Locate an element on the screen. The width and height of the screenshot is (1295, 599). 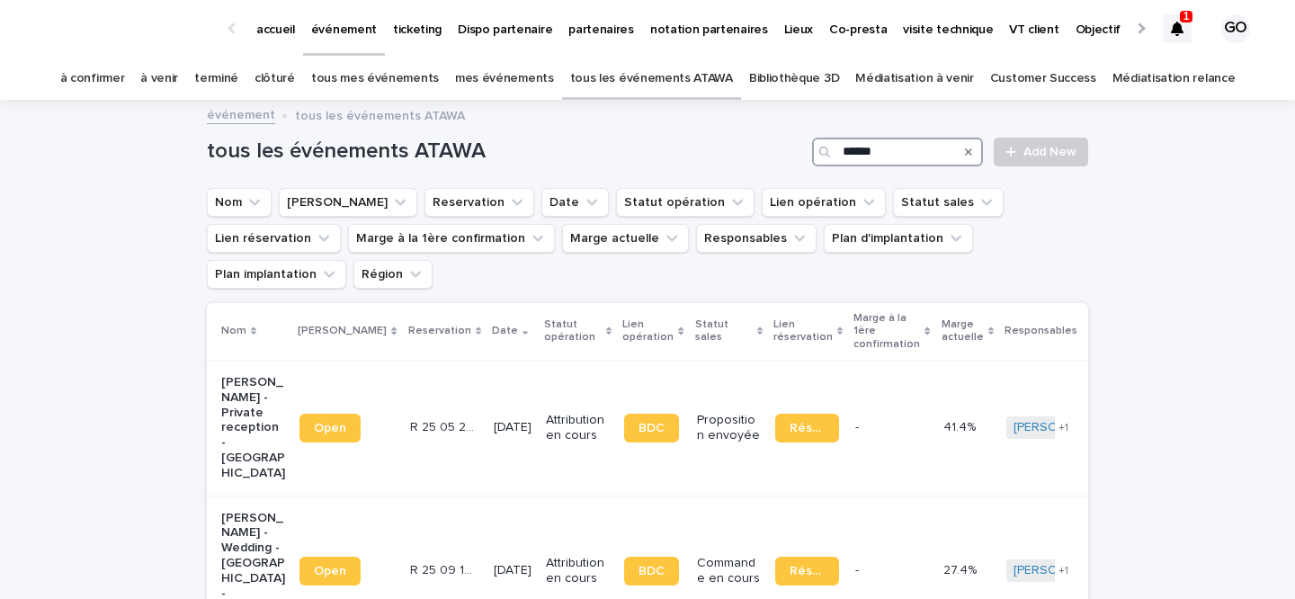
p: 27.4% is located at coordinates (961, 568).